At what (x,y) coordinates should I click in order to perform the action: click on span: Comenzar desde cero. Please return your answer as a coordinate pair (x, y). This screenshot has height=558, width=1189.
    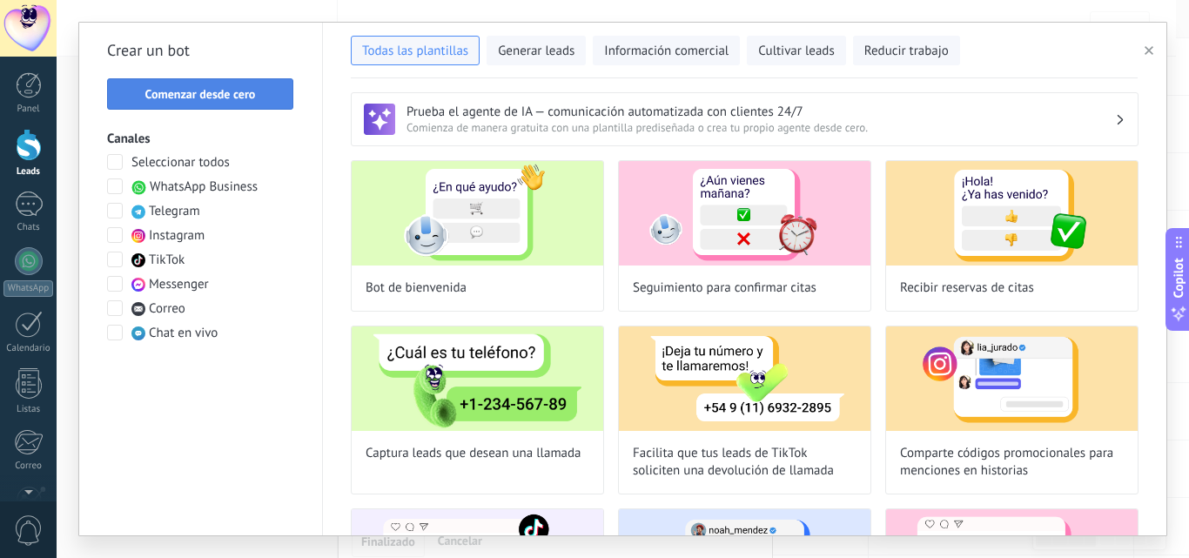
    Looking at the image, I should click on (200, 94).